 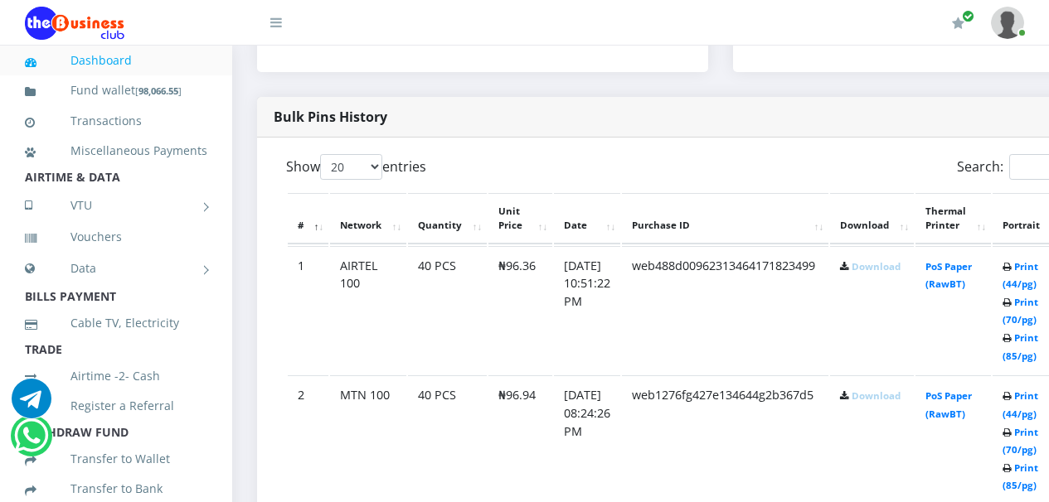 I want to click on img: Logo, so click(x=75, y=23).